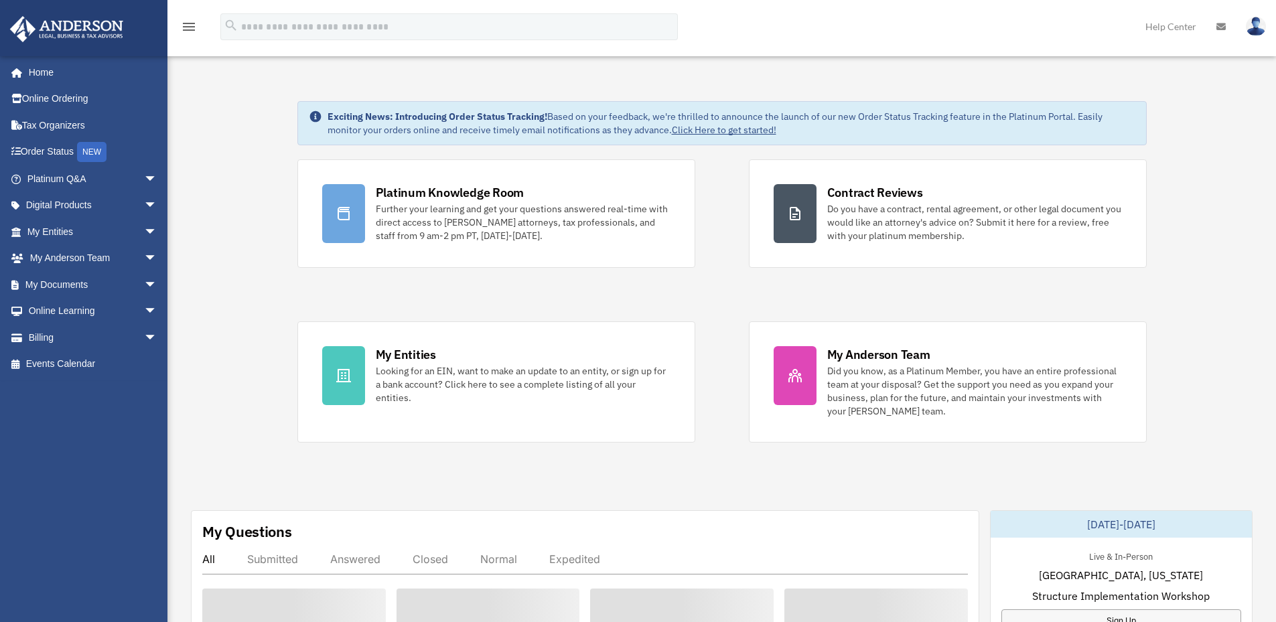 The width and height of the screenshot is (1276, 622). Describe the element at coordinates (975, 222) in the screenshot. I see `div: Do you have a contract, rental agreement, or other legal document you would like an attorney's ad...` at that location.